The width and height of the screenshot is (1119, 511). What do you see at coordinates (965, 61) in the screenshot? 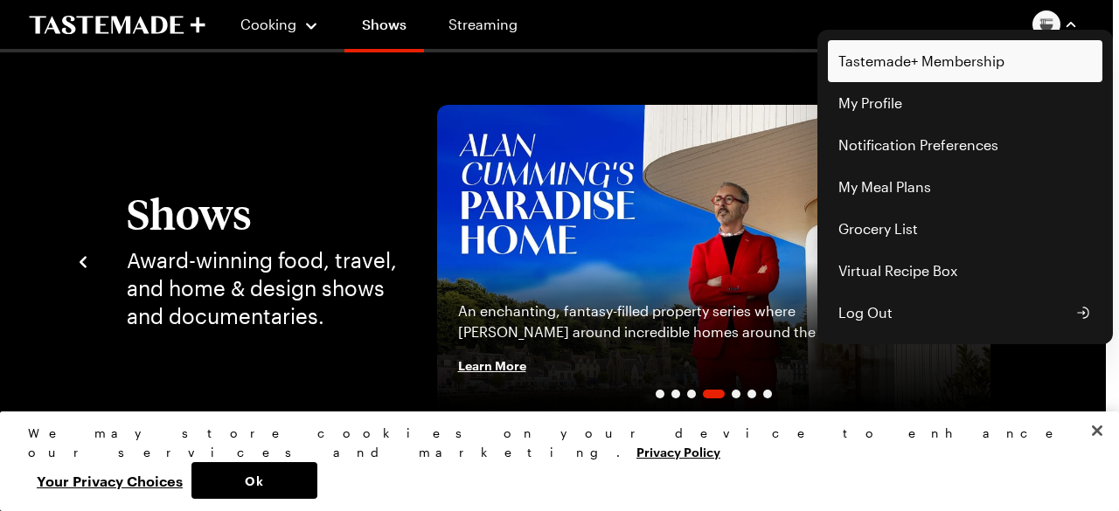
I see `a: Tastemade+ Membership` at bounding box center [965, 61].